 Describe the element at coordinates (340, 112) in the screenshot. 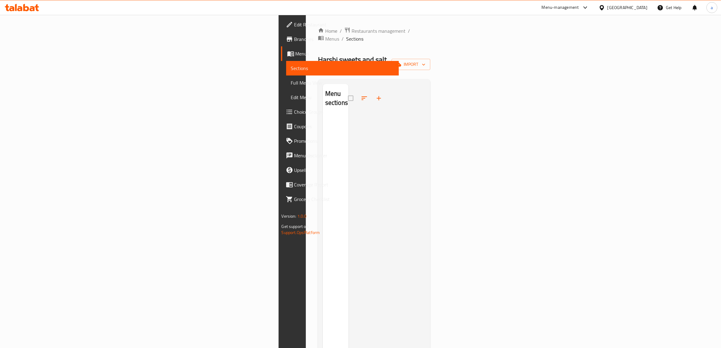

I see `a: Choice Groups` at that location.